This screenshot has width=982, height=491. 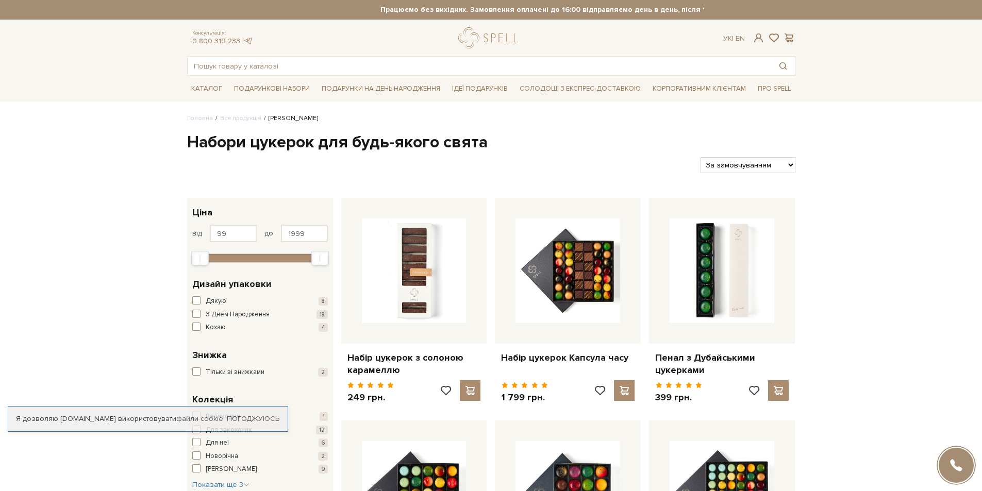 I want to click on span: Ціна, so click(x=202, y=212).